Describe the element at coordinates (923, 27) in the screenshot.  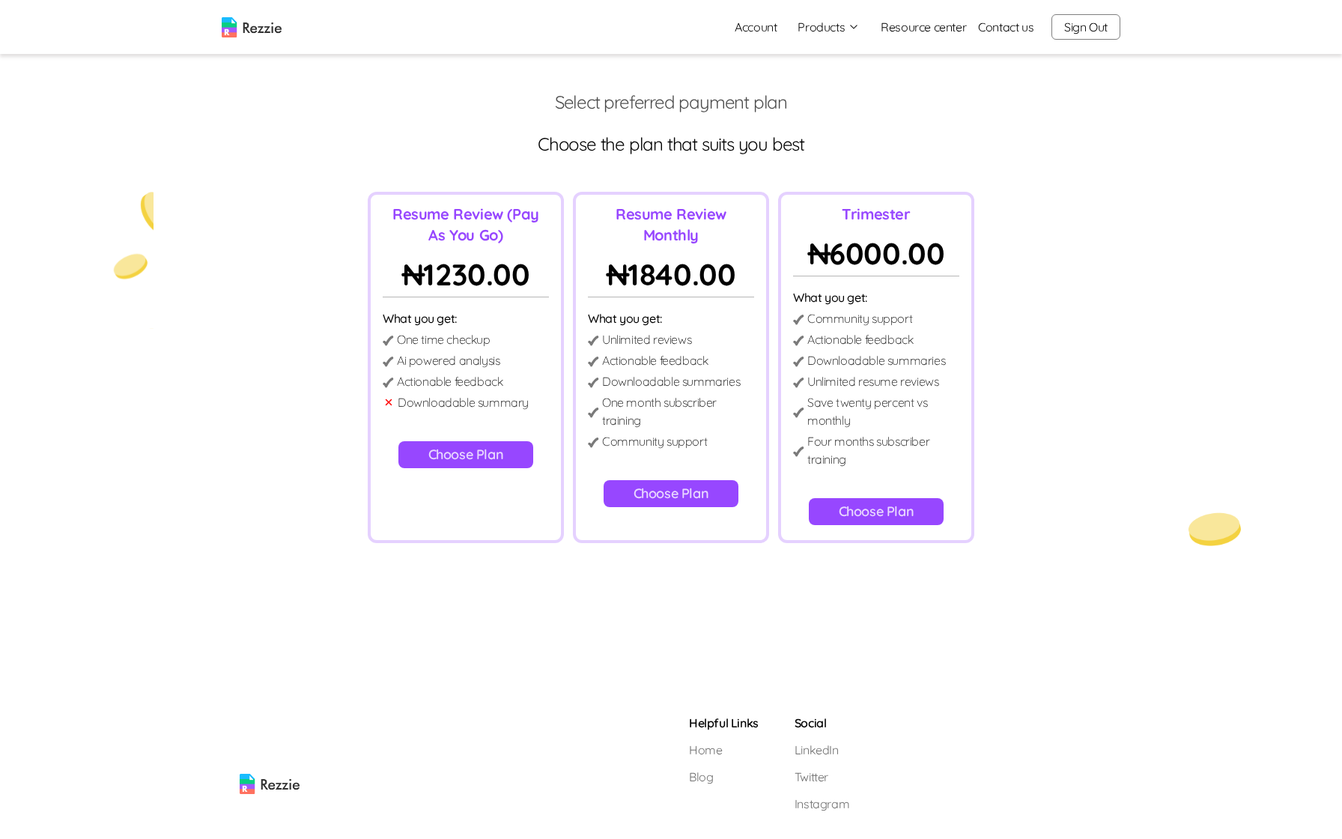
I see `a: Resource center` at that location.